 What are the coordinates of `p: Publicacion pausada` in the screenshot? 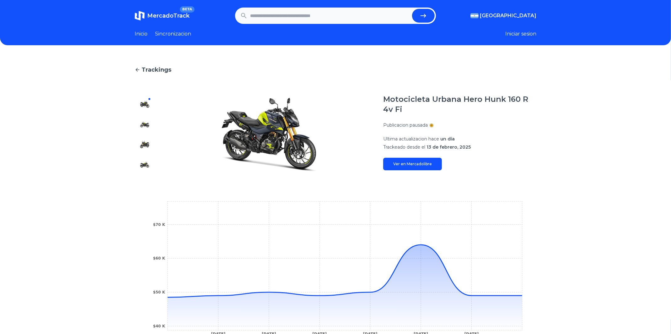 It's located at (406, 125).